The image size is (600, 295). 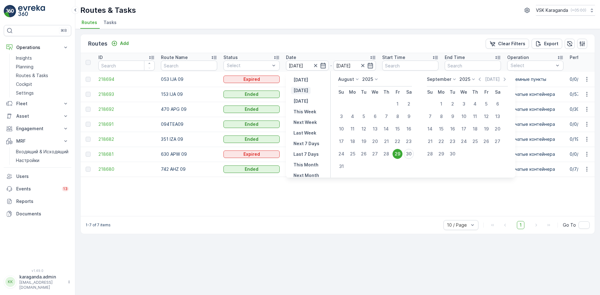 What do you see at coordinates (65, 189) in the screenshot?
I see `p: 13` at bounding box center [65, 189].